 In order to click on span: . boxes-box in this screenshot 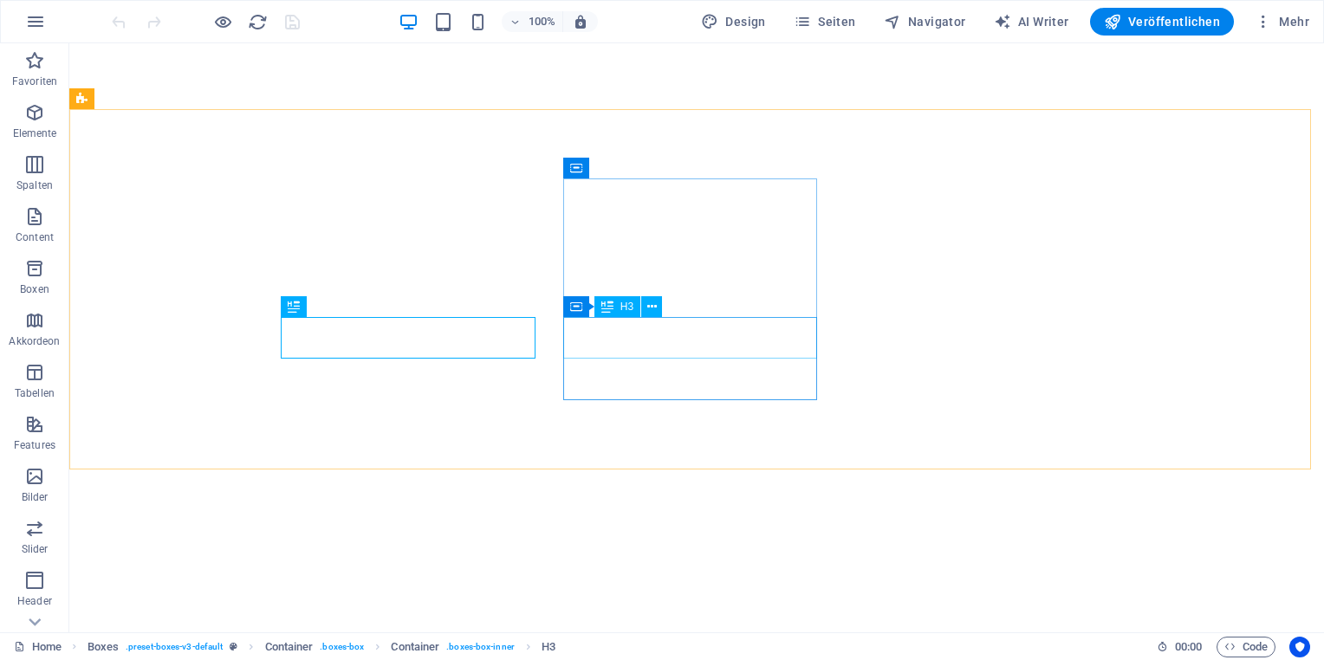, I will do `click(341, 647)`.